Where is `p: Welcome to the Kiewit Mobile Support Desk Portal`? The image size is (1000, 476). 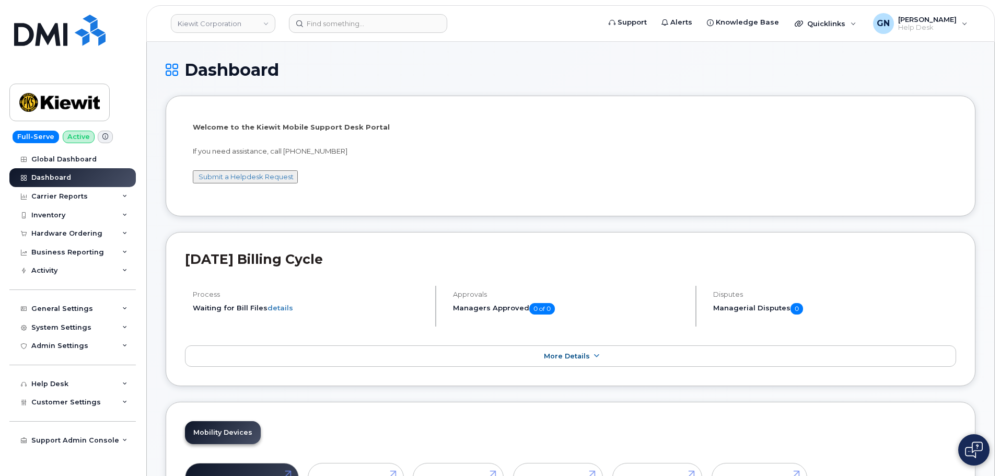
p: Welcome to the Kiewit Mobile Support Desk Portal is located at coordinates (570, 127).